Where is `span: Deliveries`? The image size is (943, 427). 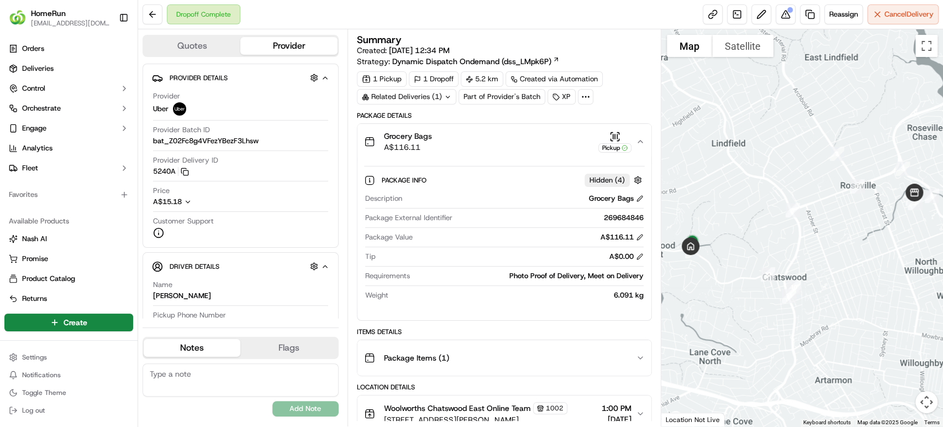 span: Deliveries is located at coordinates (38, 69).